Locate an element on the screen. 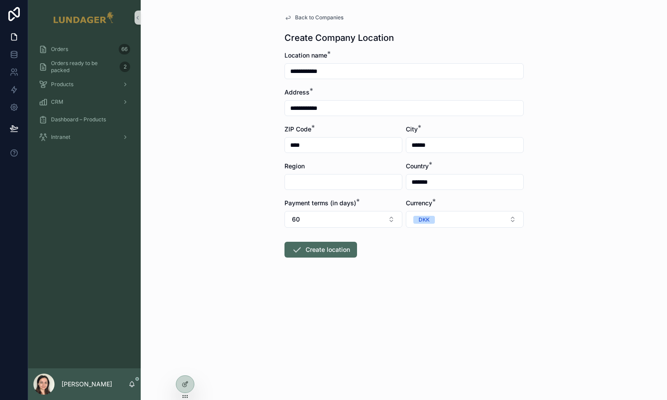 The image size is (667, 400). span: Orders is located at coordinates (59, 49).